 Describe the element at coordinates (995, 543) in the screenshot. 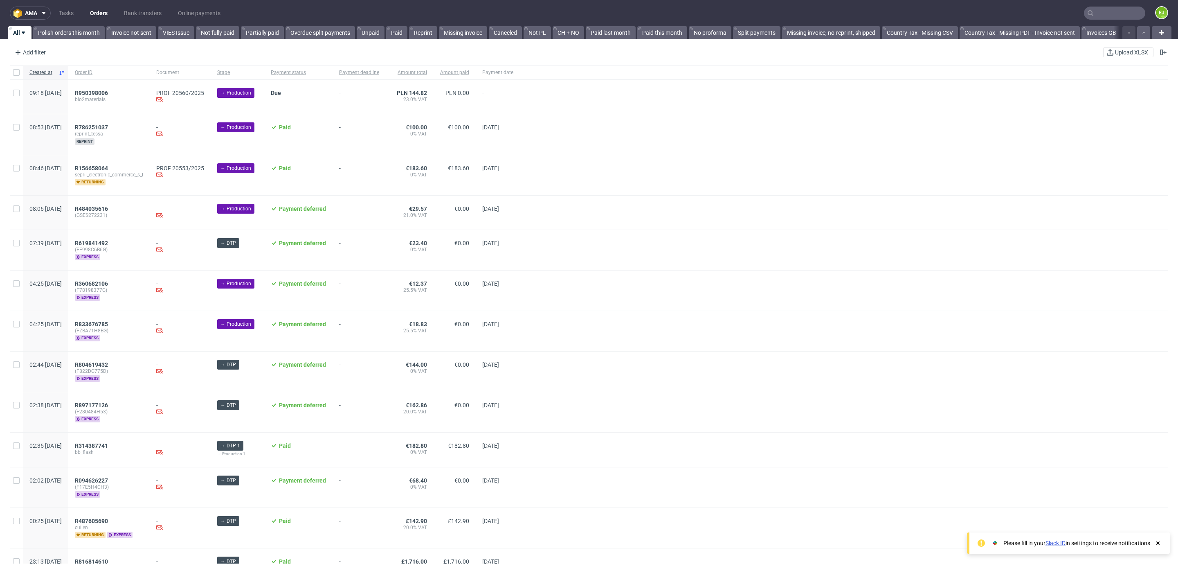

I see `img: Slack` at that location.